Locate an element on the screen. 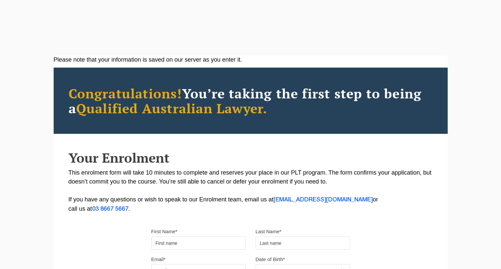 The width and height of the screenshot is (501, 269). span: Qualified Australian Lawyer. is located at coordinates (172, 108).